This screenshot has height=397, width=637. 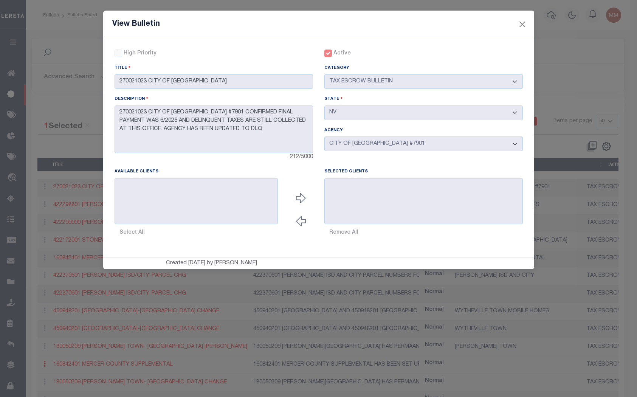 I want to click on label: Category, so click(x=336, y=68).